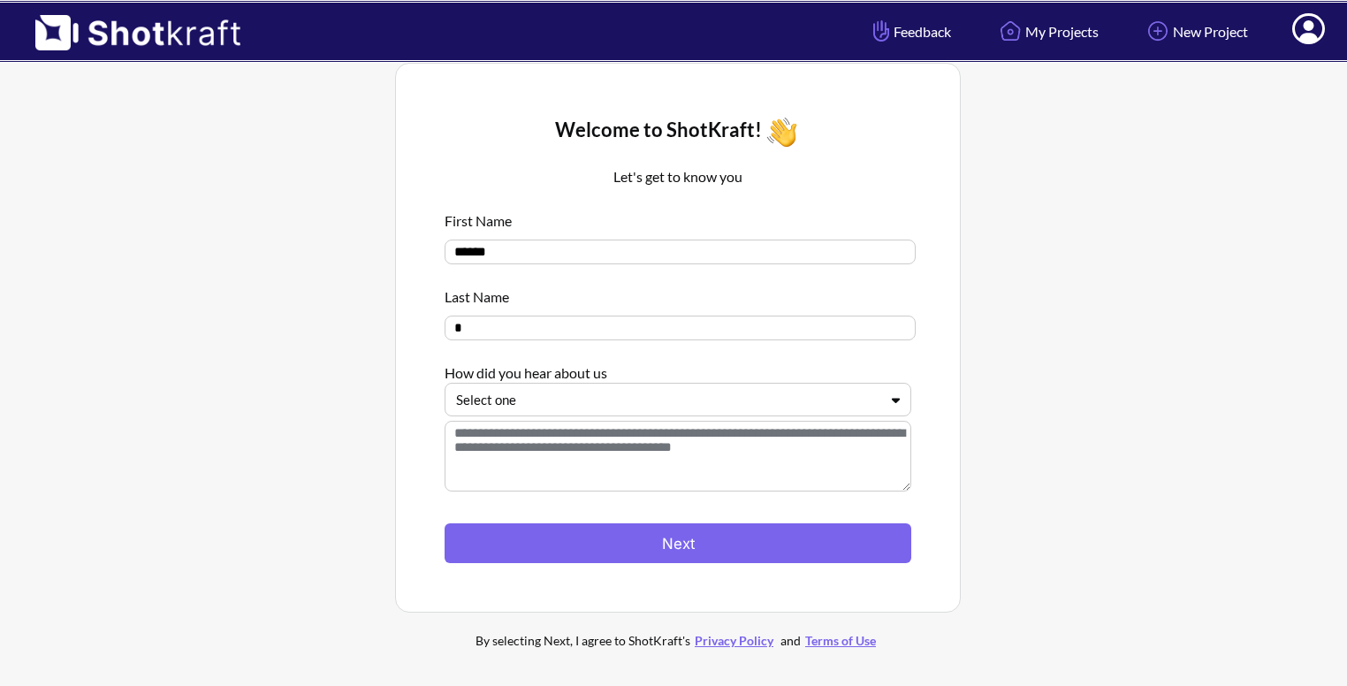 The height and width of the screenshot is (686, 1347). I want to click on span: Feedback, so click(909, 31).